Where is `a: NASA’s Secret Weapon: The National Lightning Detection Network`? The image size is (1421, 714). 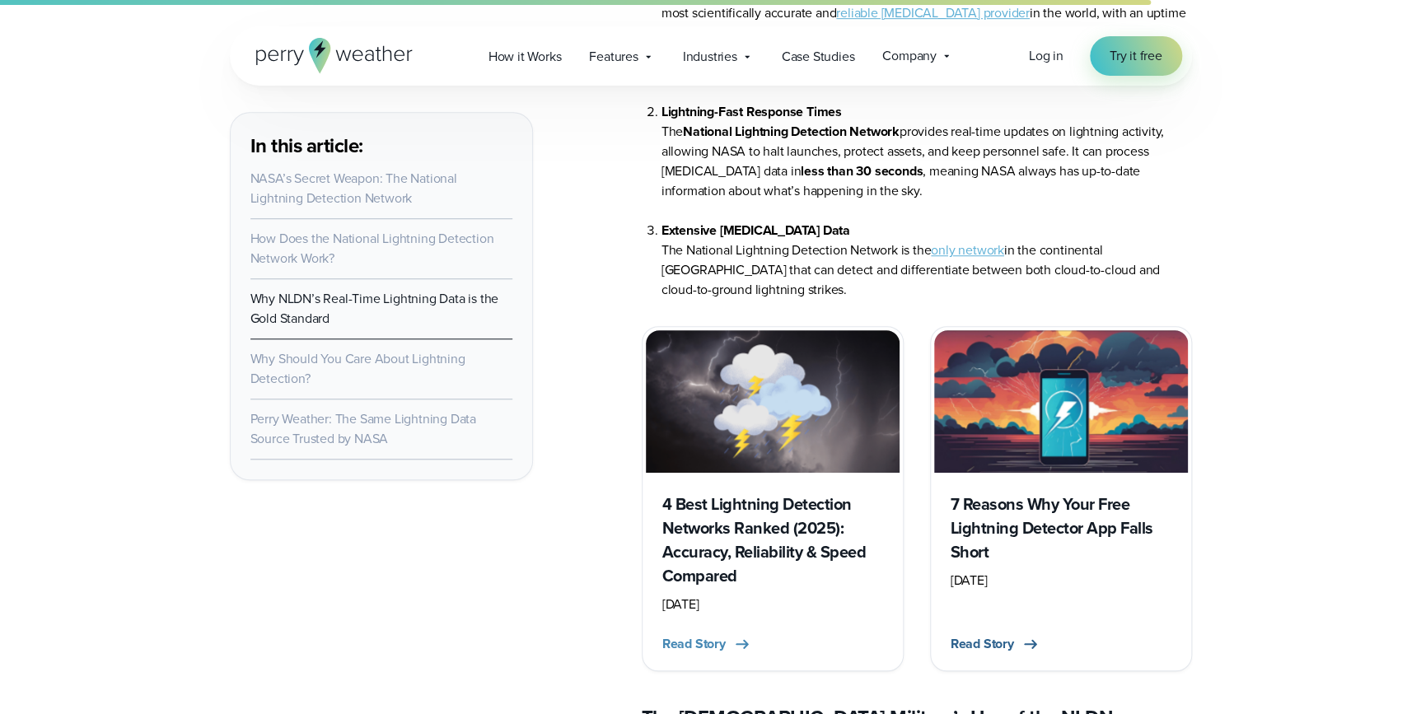
a: NASA’s Secret Weapon: The National Lightning Detection Network is located at coordinates (353, 188).